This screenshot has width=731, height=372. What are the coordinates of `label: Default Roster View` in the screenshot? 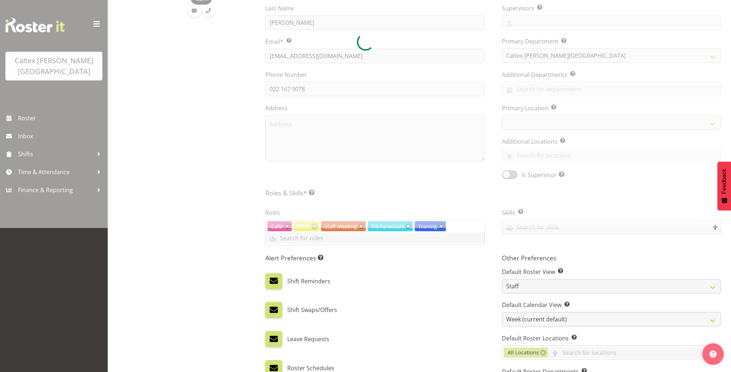 It's located at (612, 272).